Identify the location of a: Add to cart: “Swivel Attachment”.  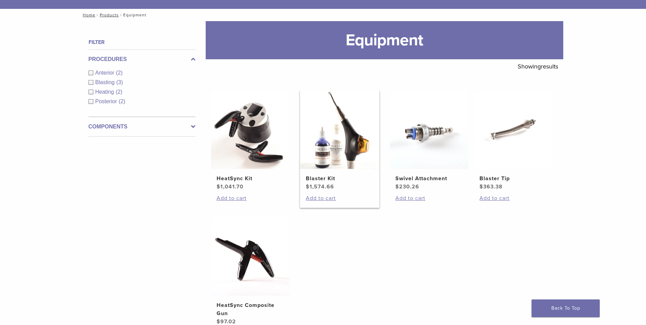
(429, 198).